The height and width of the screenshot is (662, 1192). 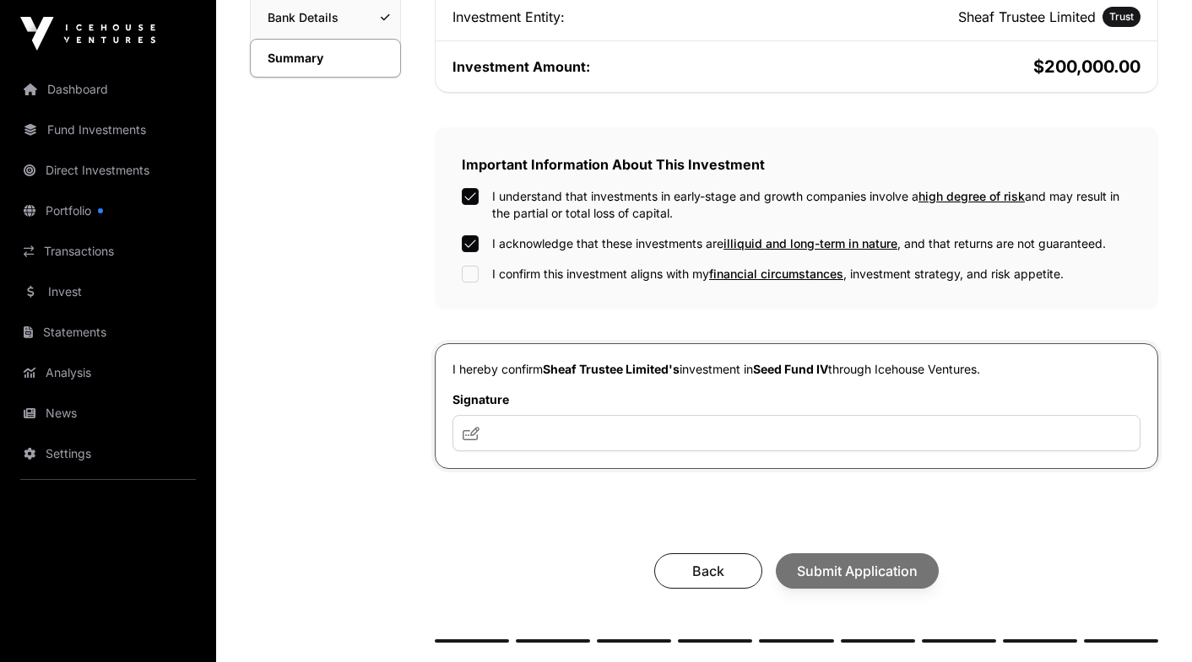 I want to click on div: Chat Widget, so click(x=1149, y=622).